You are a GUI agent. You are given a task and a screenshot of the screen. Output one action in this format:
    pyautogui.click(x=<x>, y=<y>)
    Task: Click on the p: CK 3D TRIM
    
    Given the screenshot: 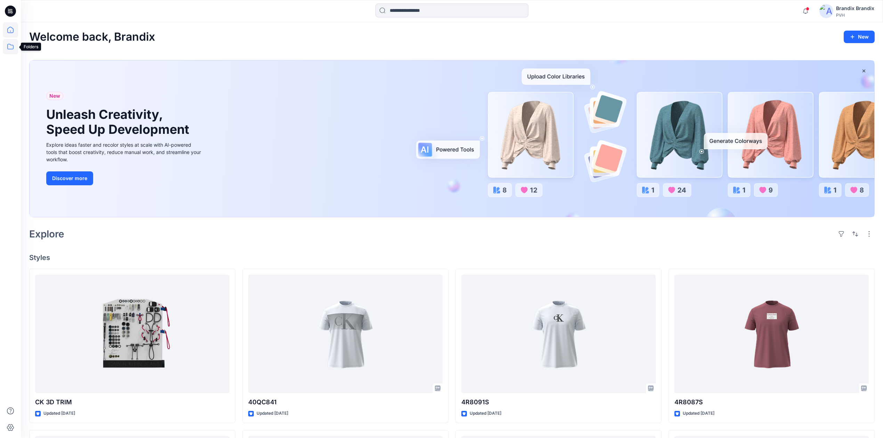 What is the action you would take?
    pyautogui.click(x=132, y=402)
    